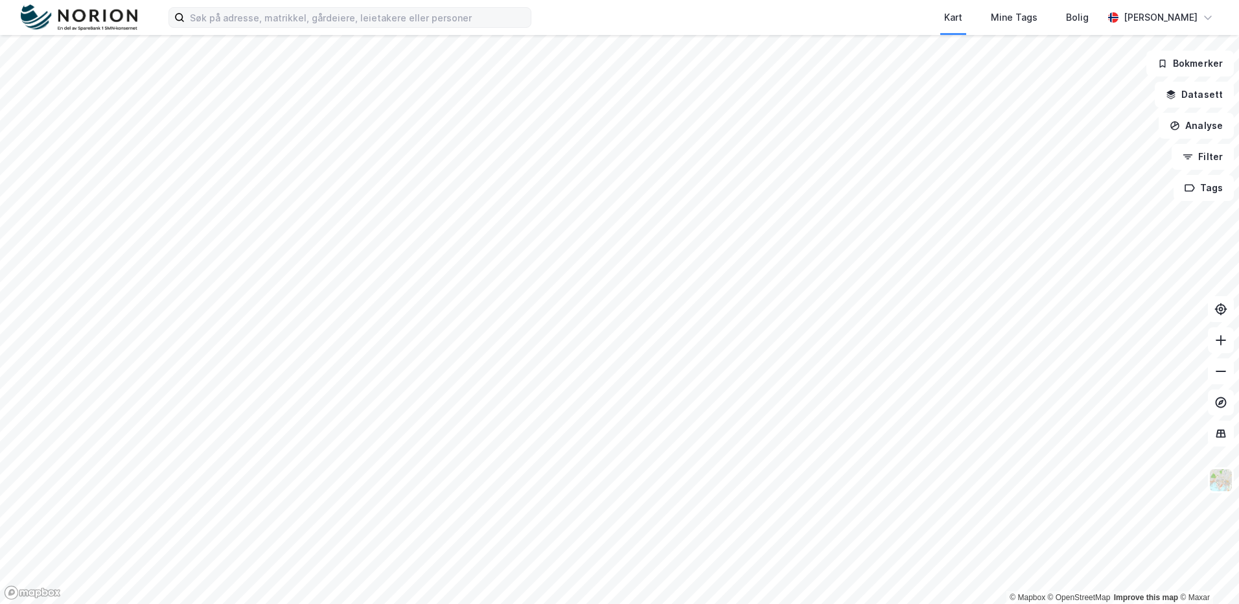  What do you see at coordinates (358, 17) in the screenshot?
I see `input: Søk på adresse, matrikkel, gårdeiere, leietakere eller personer` at bounding box center [358, 17].